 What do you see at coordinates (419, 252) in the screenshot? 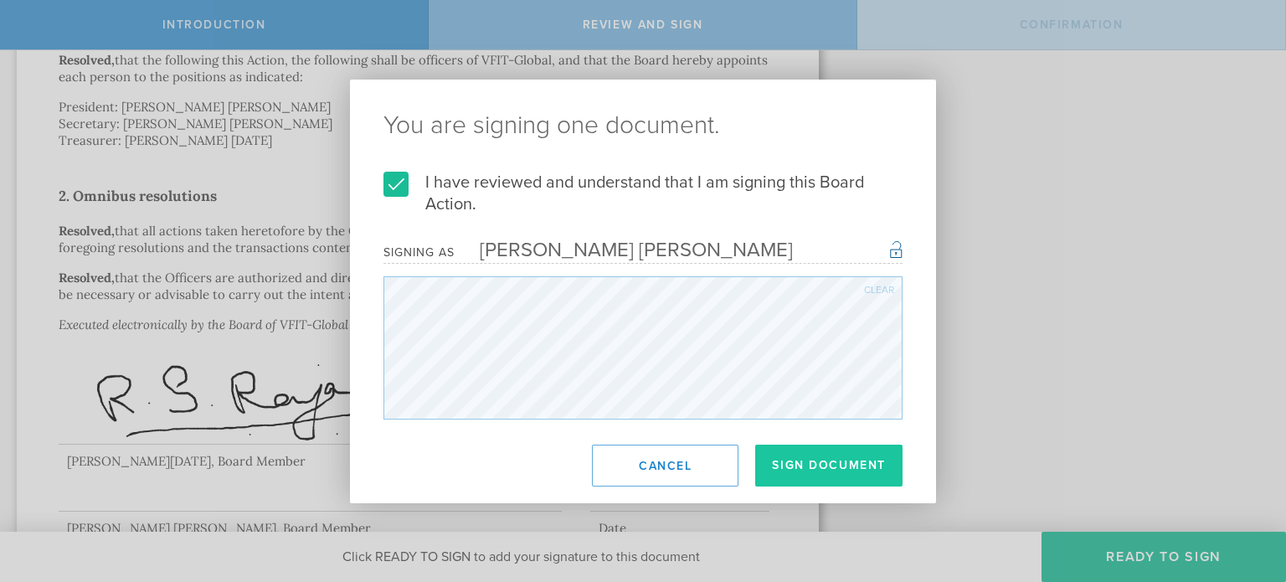
I see `div: Signing as` at bounding box center [419, 252].